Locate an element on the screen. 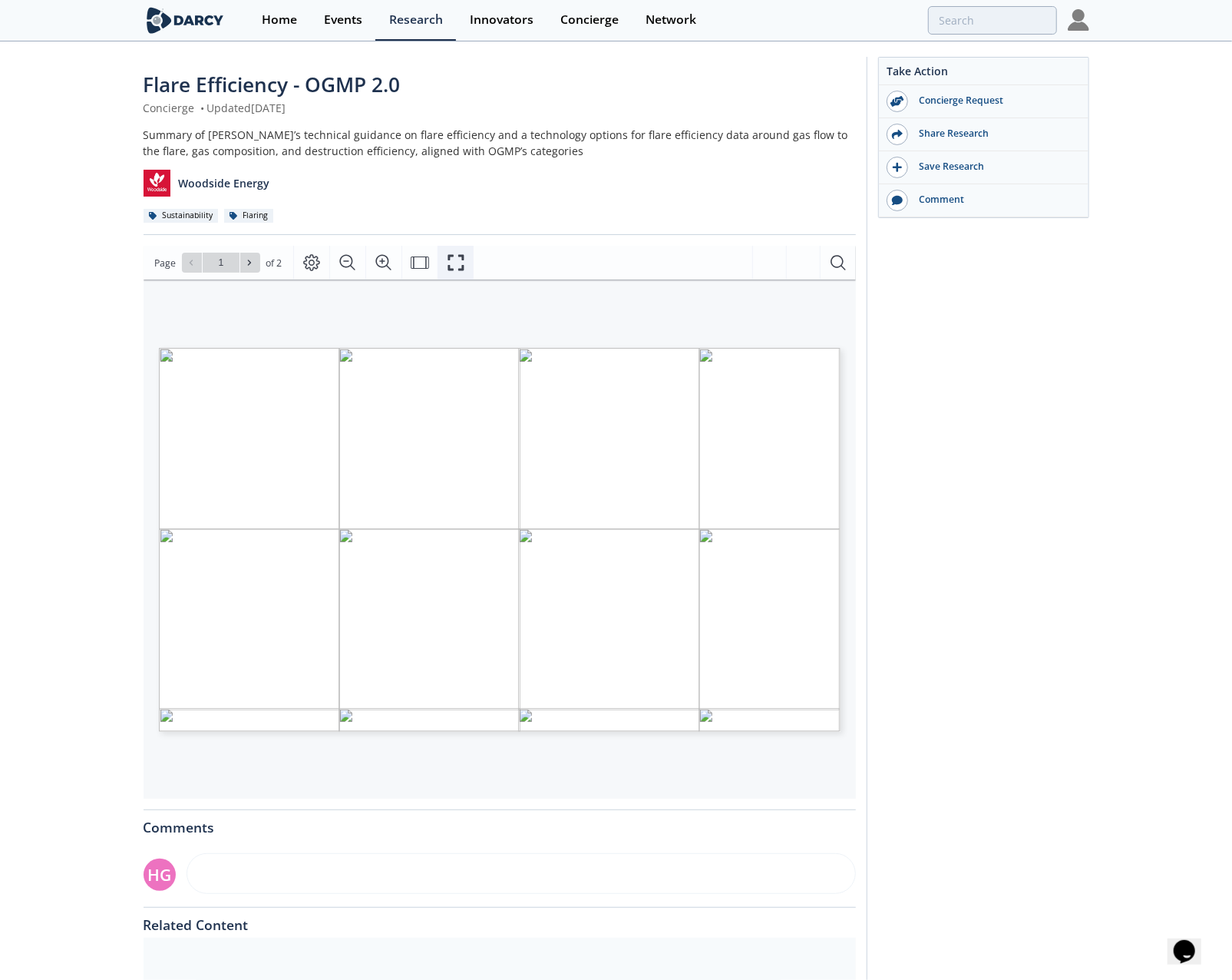 Image resolution: width=1232 pixels, height=980 pixels. div: Take Action is located at coordinates (983, 74).